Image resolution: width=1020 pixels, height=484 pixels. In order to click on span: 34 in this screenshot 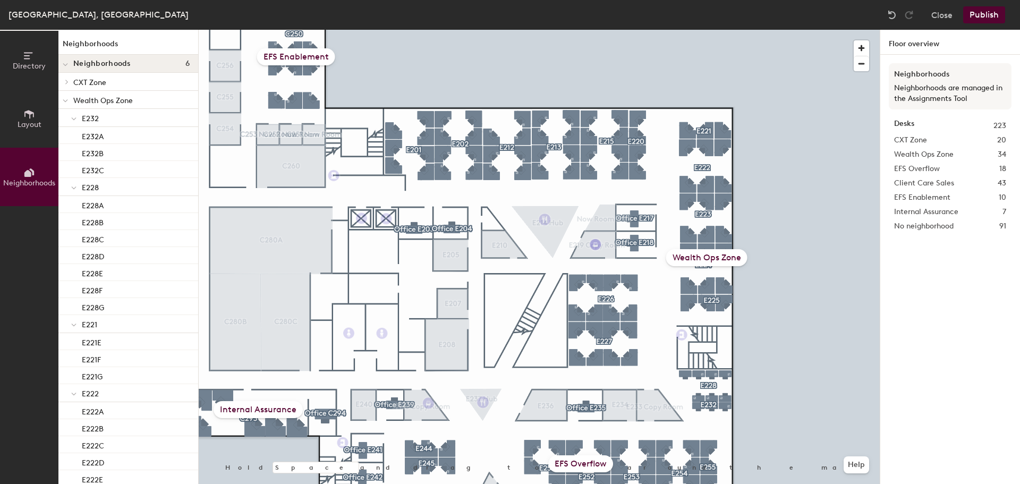, I will do `click(1002, 155)`.